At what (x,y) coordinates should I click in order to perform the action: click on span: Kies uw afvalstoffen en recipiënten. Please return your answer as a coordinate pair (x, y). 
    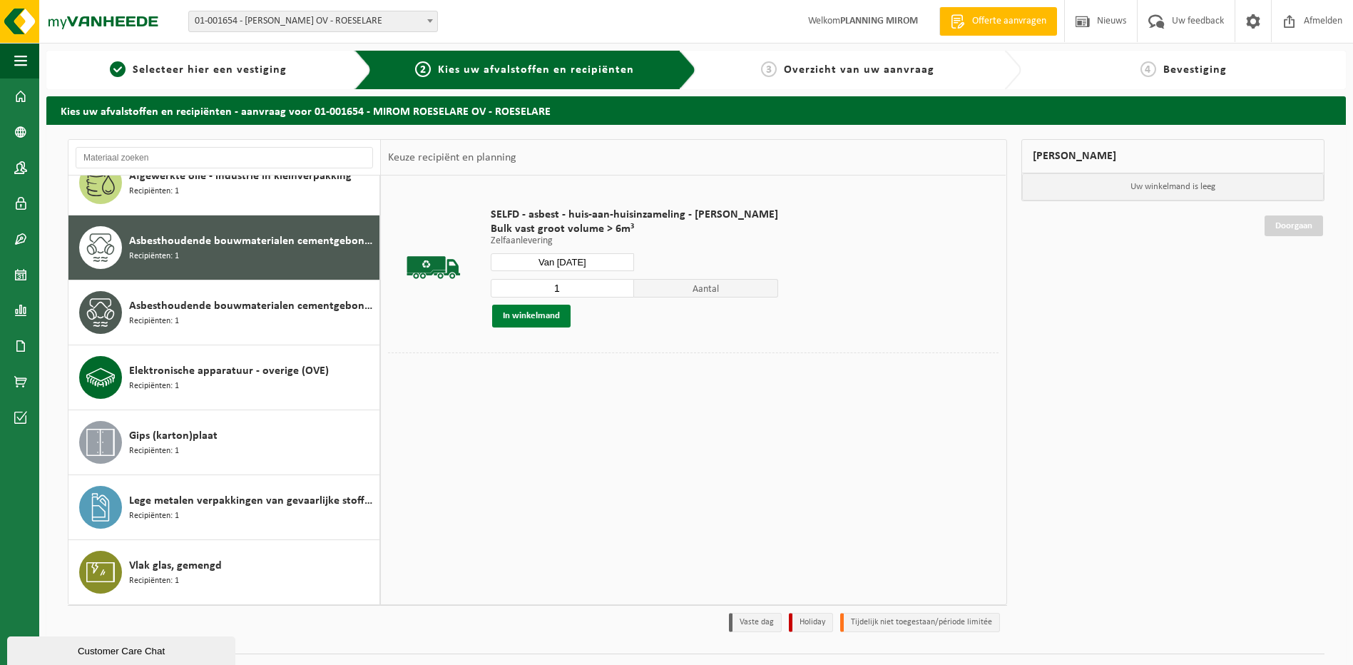
    Looking at the image, I should click on (536, 70).